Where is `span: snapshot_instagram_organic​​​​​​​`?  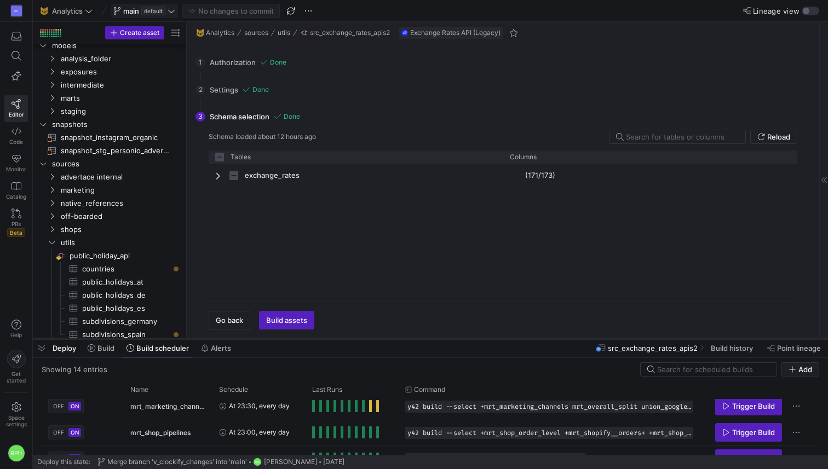
span: snapshot_instagram_organic​​​​​​​ is located at coordinates (115, 137).